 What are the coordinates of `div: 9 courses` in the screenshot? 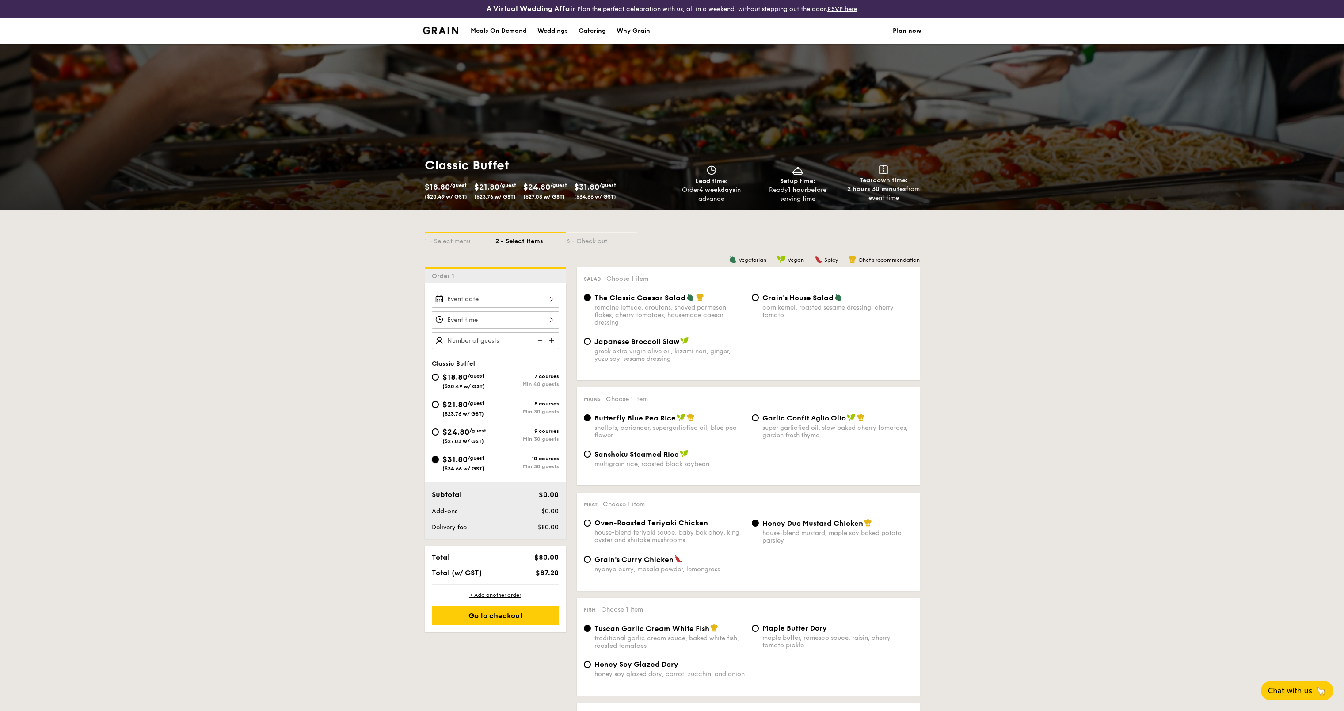 It's located at (527, 431).